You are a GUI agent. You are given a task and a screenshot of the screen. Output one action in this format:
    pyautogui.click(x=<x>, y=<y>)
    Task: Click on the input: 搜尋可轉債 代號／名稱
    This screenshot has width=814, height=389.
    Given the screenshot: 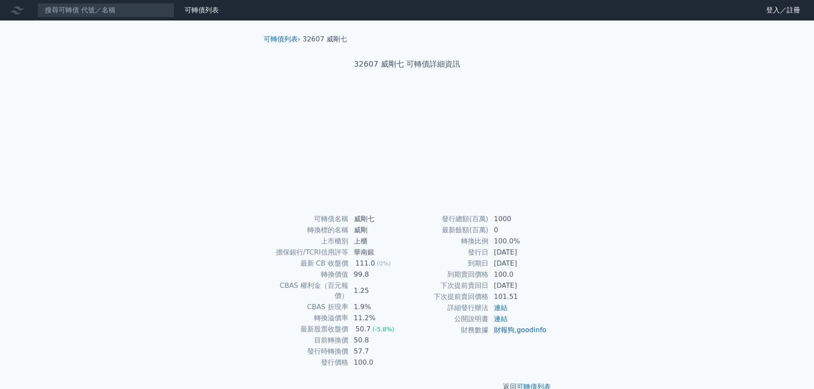 What is the action you would take?
    pyautogui.click(x=106, y=10)
    